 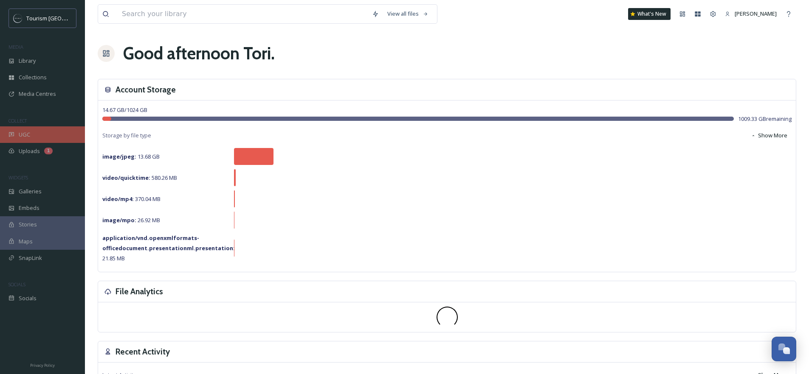 What do you see at coordinates (25, 241) in the screenshot?
I see `span: Maps` at bounding box center [25, 241].